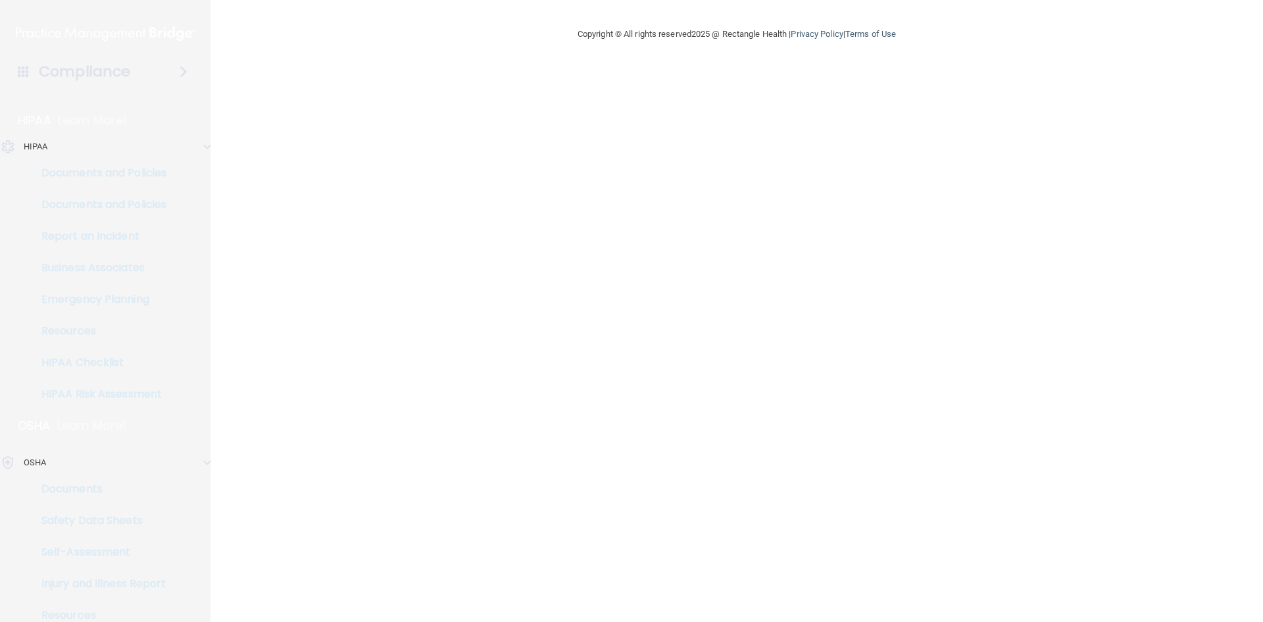  I want to click on a: Terms of Use, so click(870, 34).